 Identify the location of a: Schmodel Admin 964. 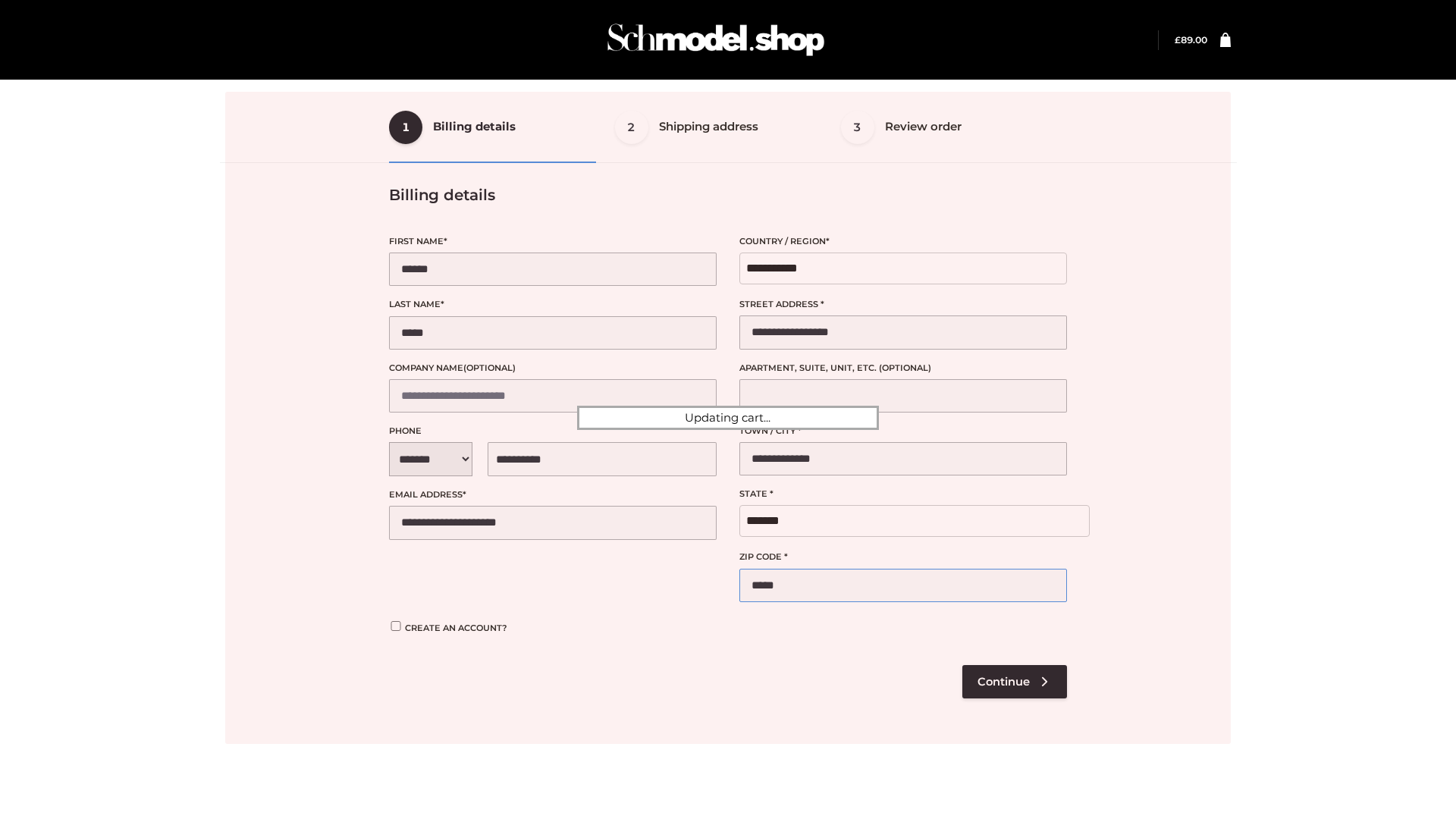
(716, 39).